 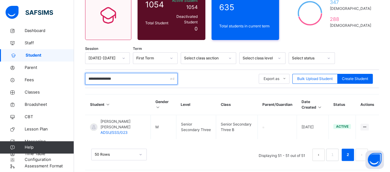 I want to click on div: Total Student, so click(x=157, y=23).